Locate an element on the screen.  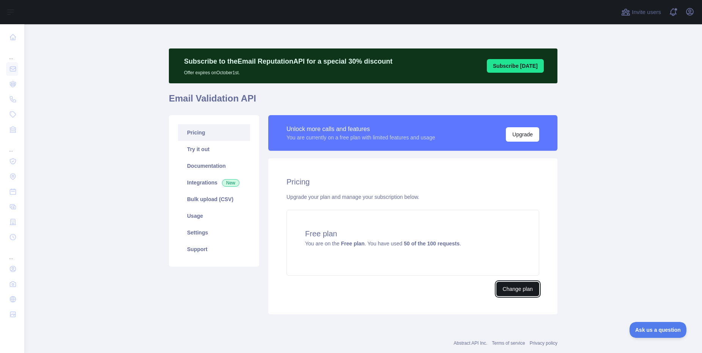
button: Upgrade is located at coordinates (522, 135).